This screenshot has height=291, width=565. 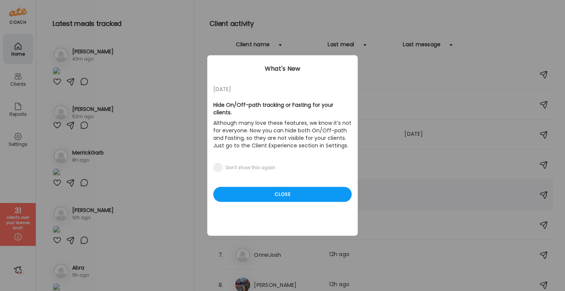 I want to click on p: Although many love these features, we know it’s not for everyone. Now you can hide both On/Off-pa..., so click(x=283, y=134).